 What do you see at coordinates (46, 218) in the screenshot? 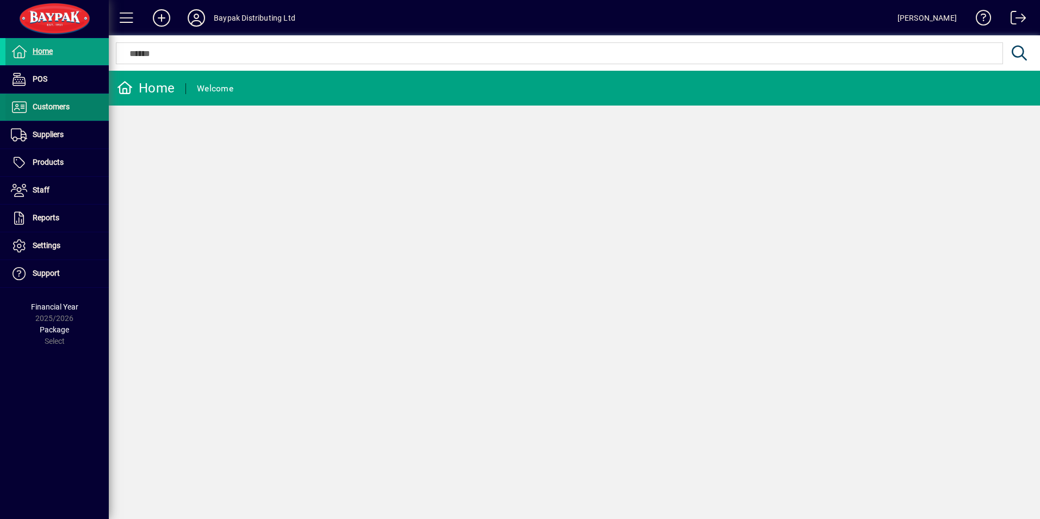
I see `span: Reports` at bounding box center [46, 218].